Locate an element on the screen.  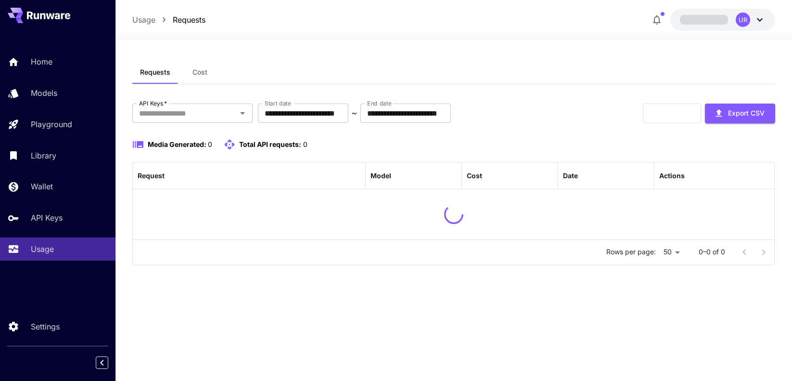
span: Requests is located at coordinates (155, 72).